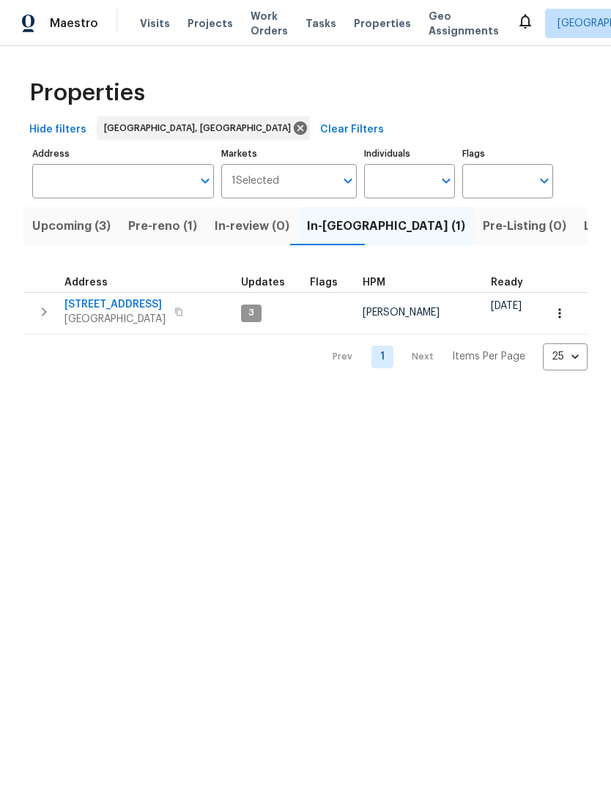  I want to click on span: Tasks, so click(321, 23).